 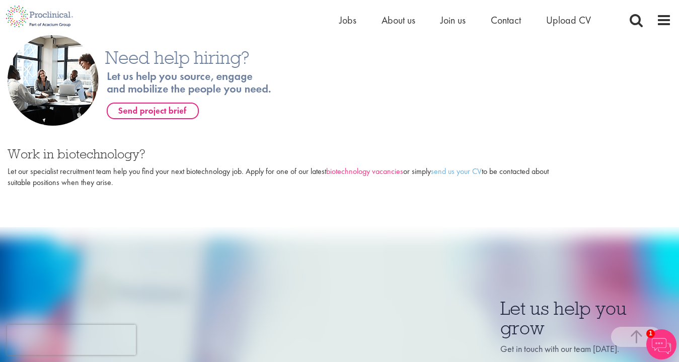 I want to click on a: biotechnology vacancies, so click(x=364, y=171).